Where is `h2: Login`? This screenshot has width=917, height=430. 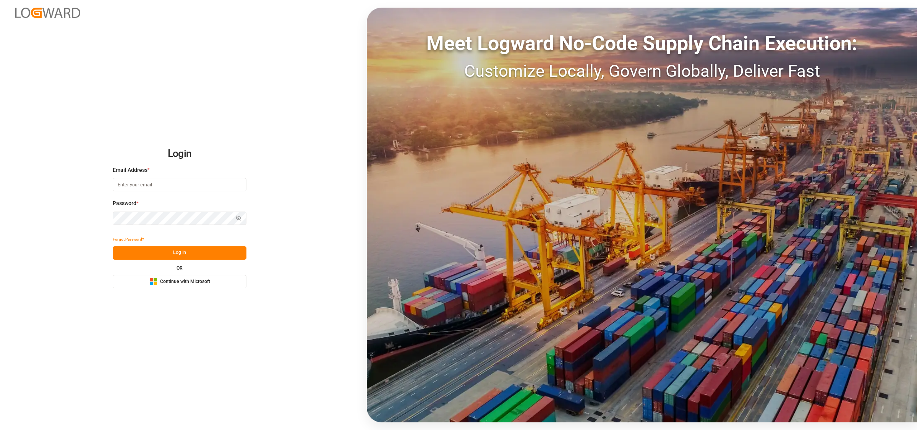
h2: Login is located at coordinates (180, 154).